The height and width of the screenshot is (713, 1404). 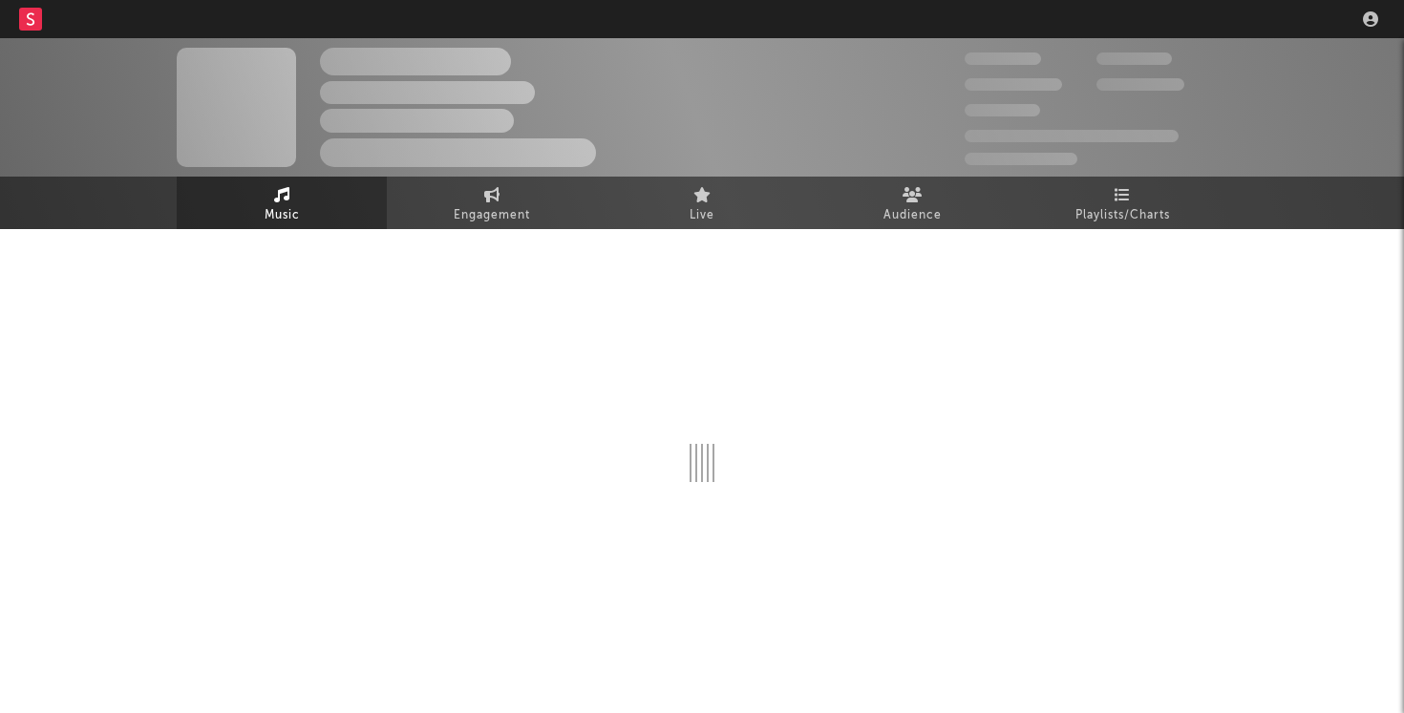 What do you see at coordinates (1013, 84) in the screenshot?
I see `span: 50,000,000` at bounding box center [1013, 84].